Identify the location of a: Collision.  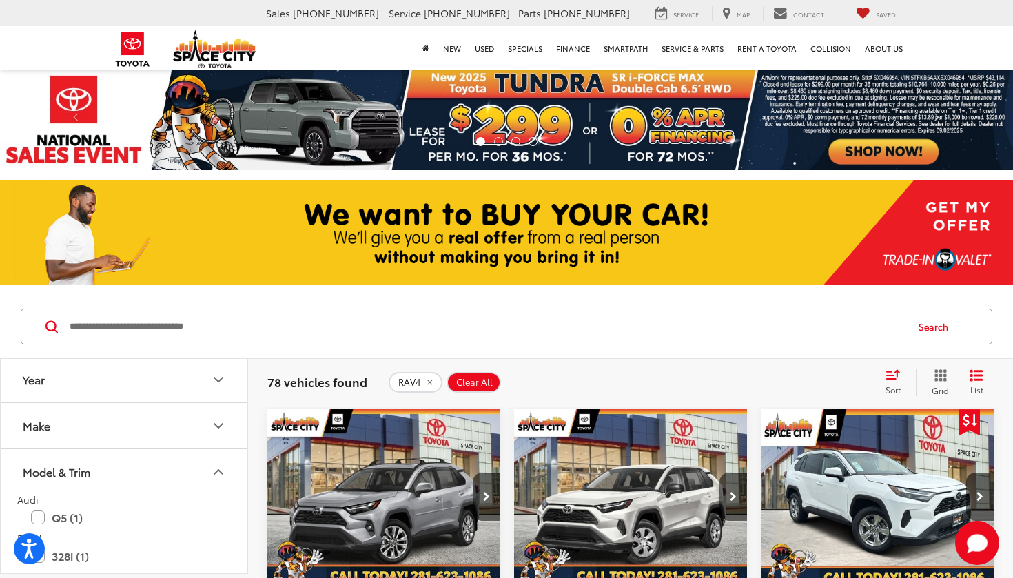
(830, 48).